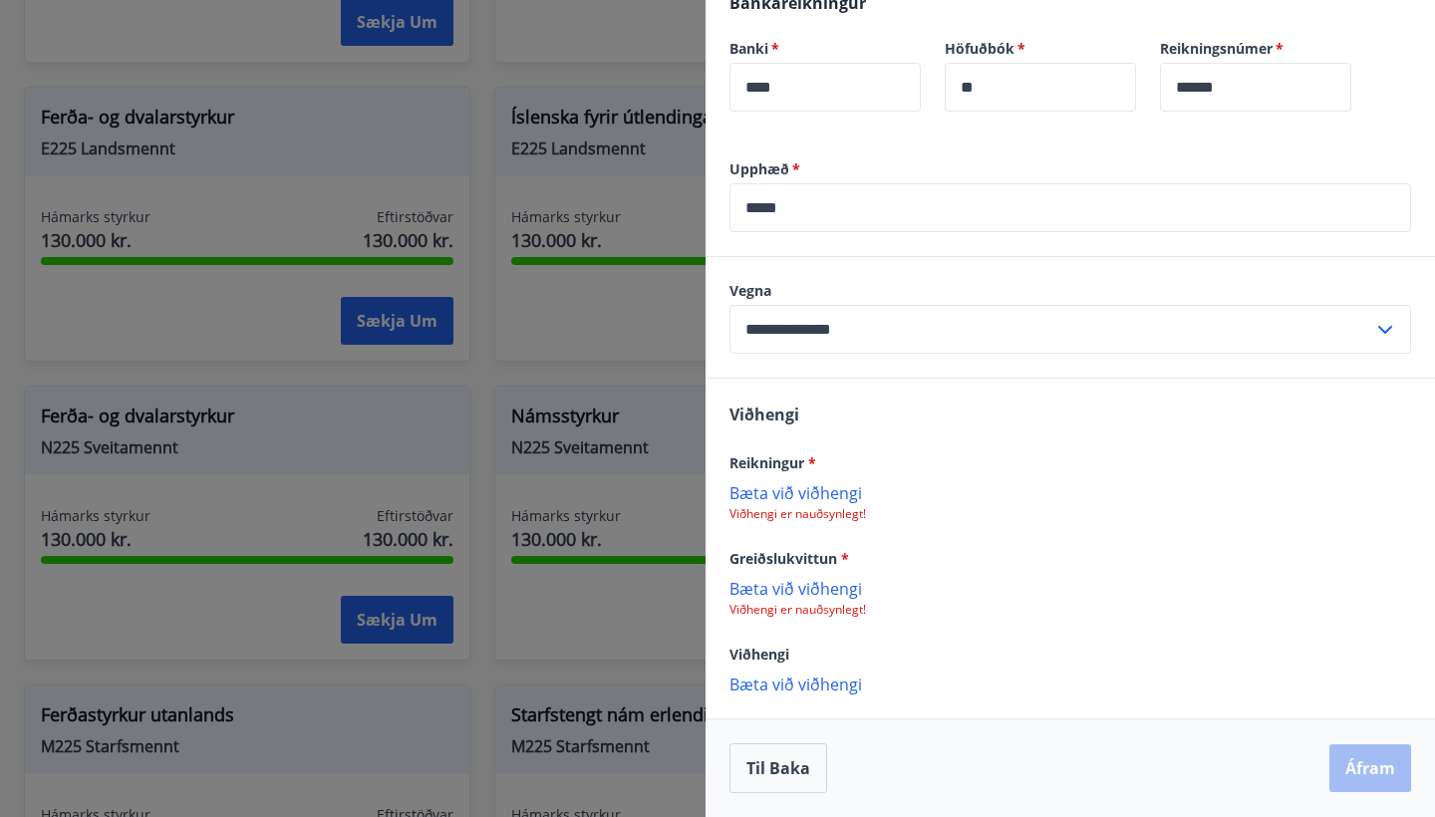 This screenshot has width=1435, height=817. I want to click on div: Upphæð, so click(1070, 207).